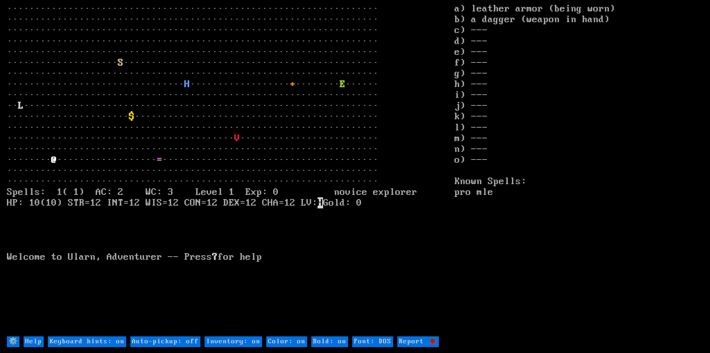 Image resolution: width=710 pixels, height=353 pixels. Describe the element at coordinates (330, 341) in the screenshot. I see `input: Bold: on` at that location.